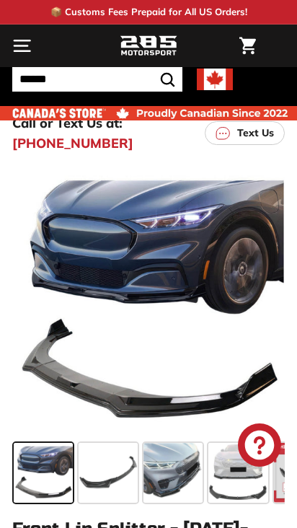 The width and height of the screenshot is (297, 528). I want to click on p: Call or Text Us at:, so click(67, 123).